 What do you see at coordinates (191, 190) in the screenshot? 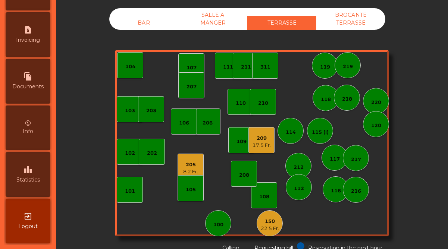
I see `div: 105` at bounding box center [191, 190].